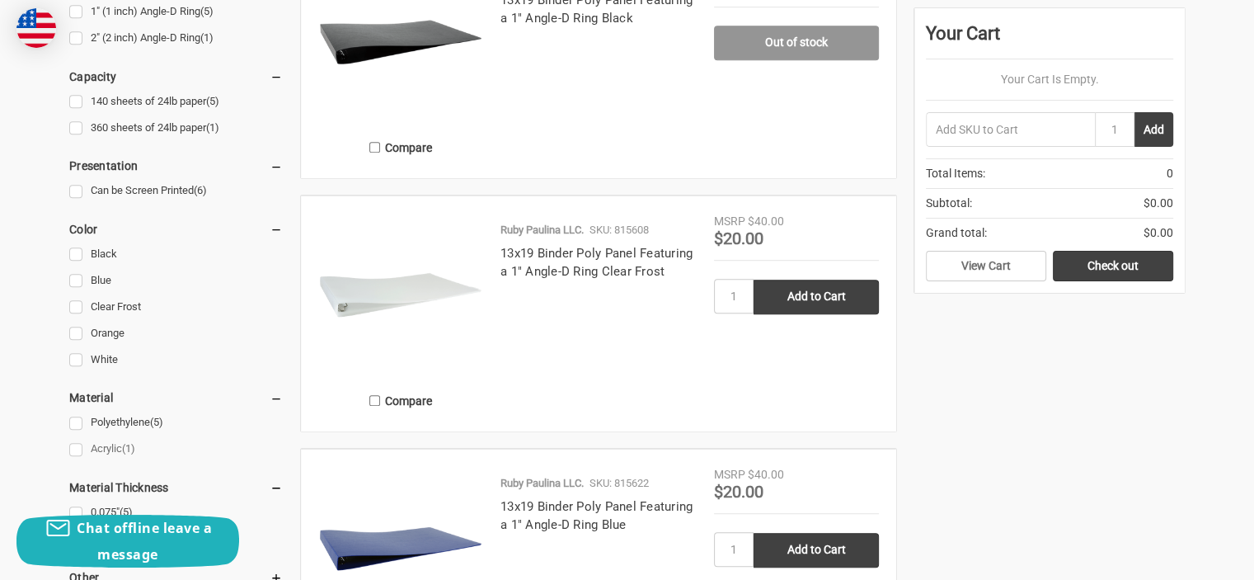  Describe the element at coordinates (1010, 129) in the screenshot. I see `input: Add SKU to Cart` at that location.